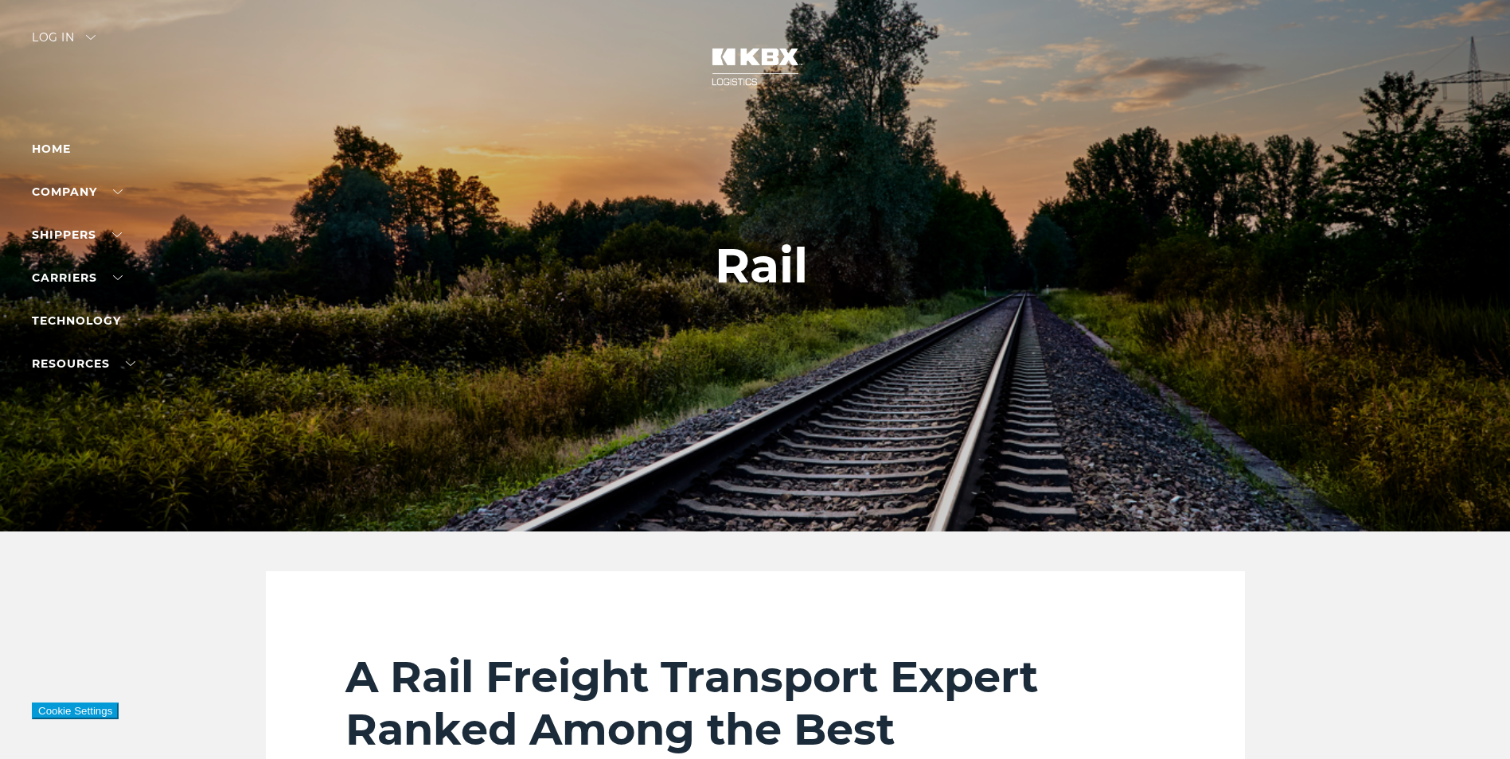 This screenshot has width=1510, height=759. Describe the element at coordinates (64, 43) in the screenshot. I see `div: Log in` at that location.